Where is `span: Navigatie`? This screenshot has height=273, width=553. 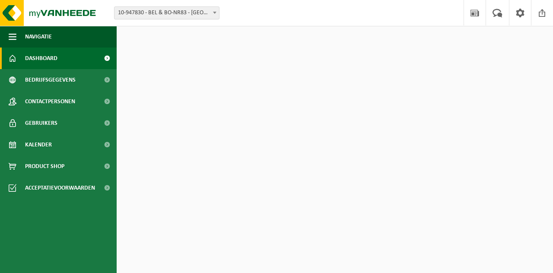 span: Navigatie is located at coordinates (38, 37).